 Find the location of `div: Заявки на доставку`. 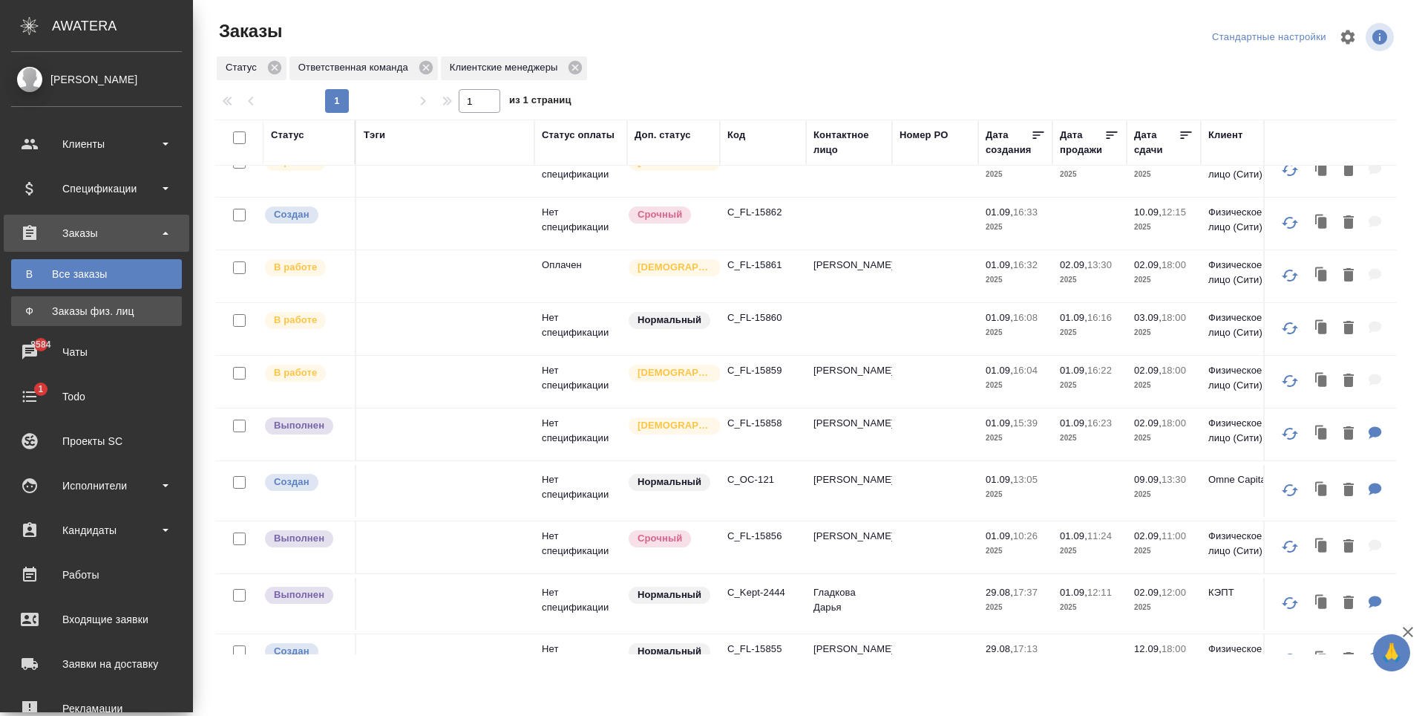

div: Заявки на доставку is located at coordinates (96, 664).